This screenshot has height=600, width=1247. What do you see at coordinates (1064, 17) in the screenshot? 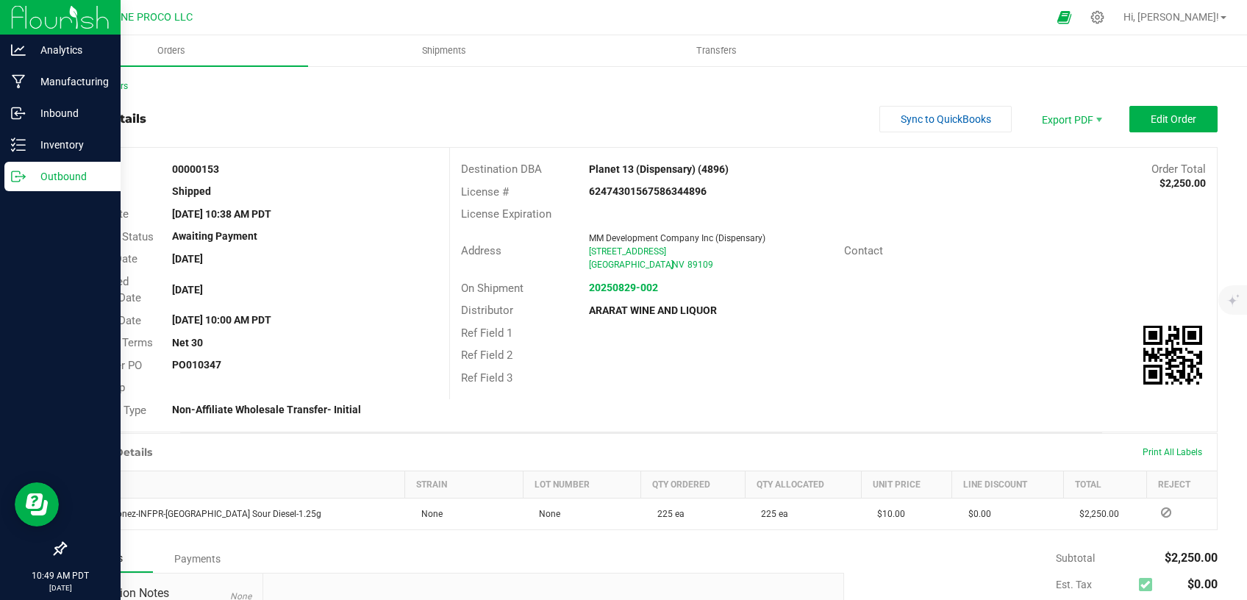
I see `span: Open Ecommerce Menu` at bounding box center [1064, 17].